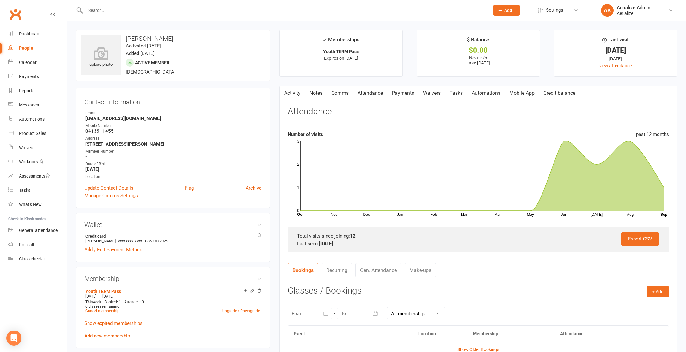  I want to click on div: Workouts, so click(28, 162).